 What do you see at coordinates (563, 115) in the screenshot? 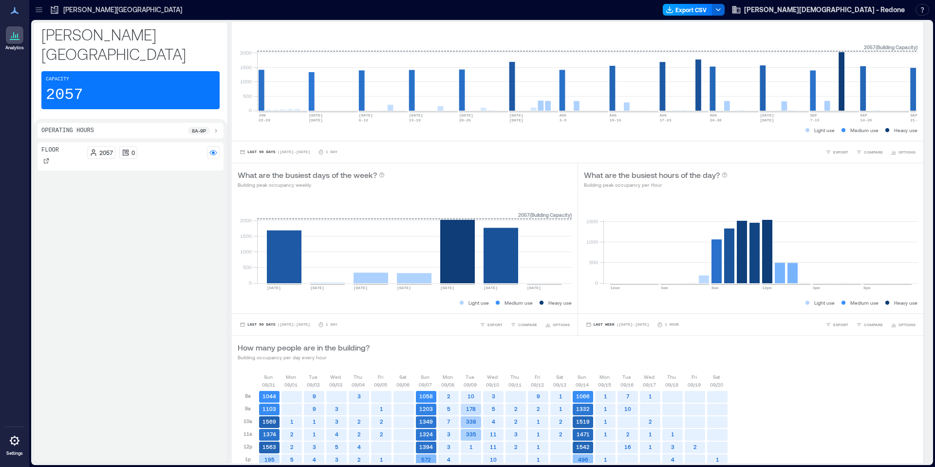
I see `text: AUG` at bounding box center [563, 115].